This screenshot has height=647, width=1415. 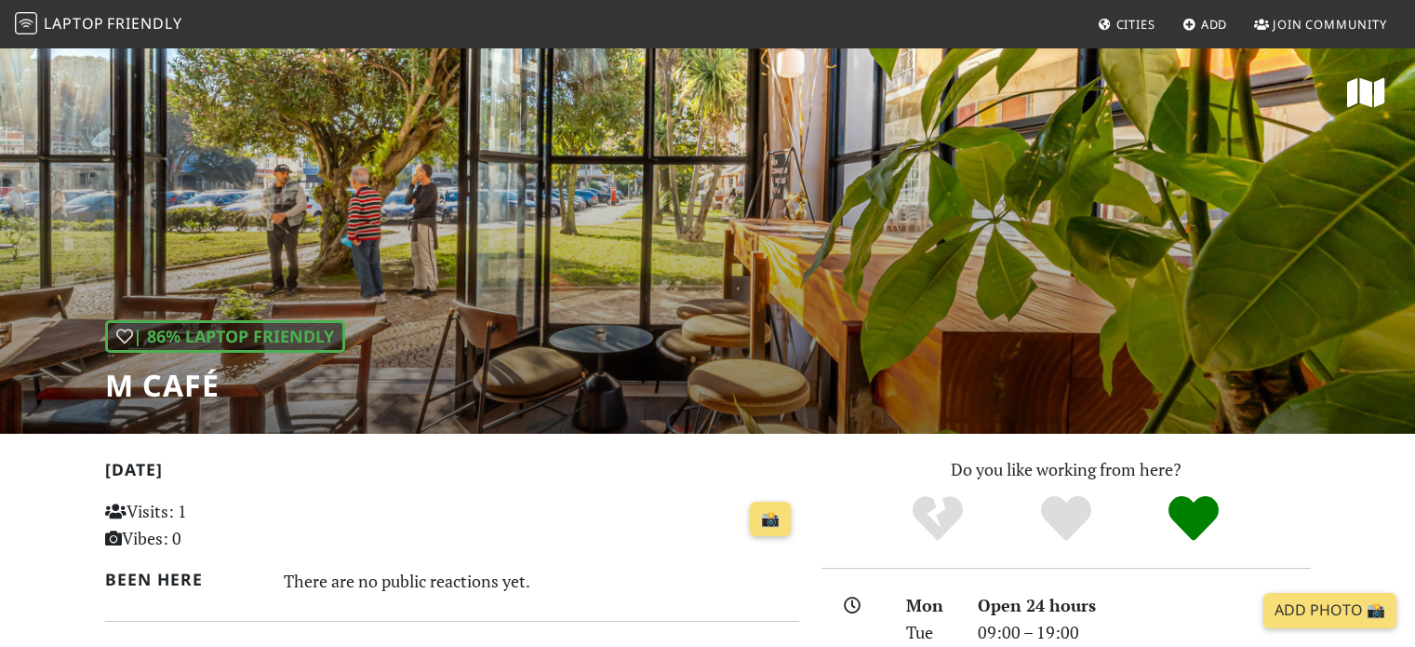 What do you see at coordinates (225, 385) in the screenshot?
I see `h1: M Café` at bounding box center [225, 385].